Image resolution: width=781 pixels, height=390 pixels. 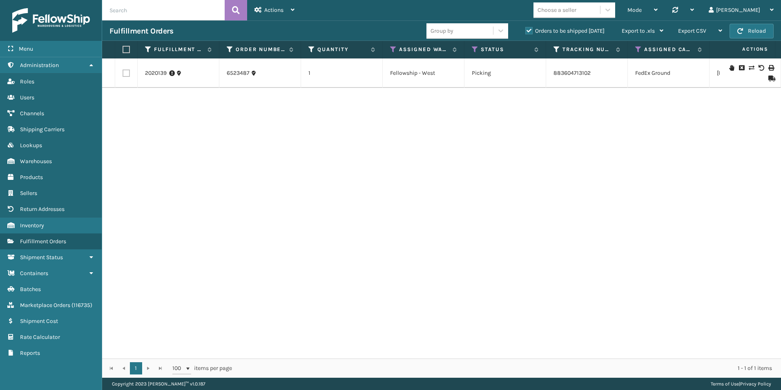 I want to click on span: Users, so click(x=27, y=97).